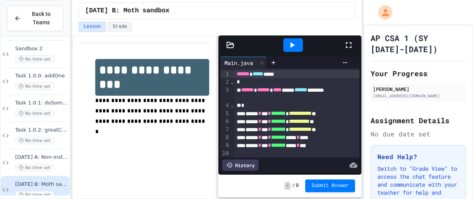 The height and width of the screenshot is (199, 473). I want to click on div: My Account, so click(382, 12).